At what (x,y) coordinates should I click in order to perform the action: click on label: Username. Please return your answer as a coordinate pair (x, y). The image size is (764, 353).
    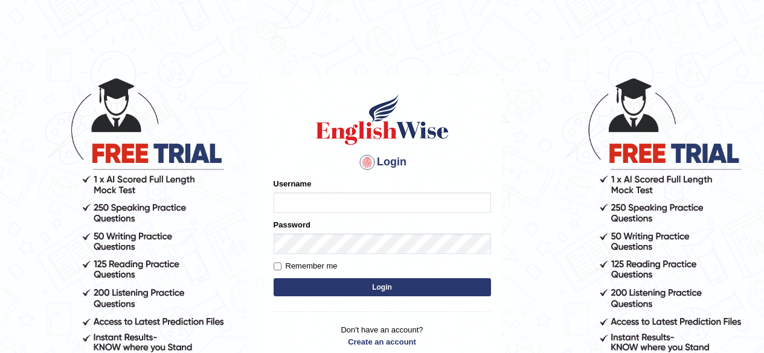
    Looking at the image, I should click on (292, 184).